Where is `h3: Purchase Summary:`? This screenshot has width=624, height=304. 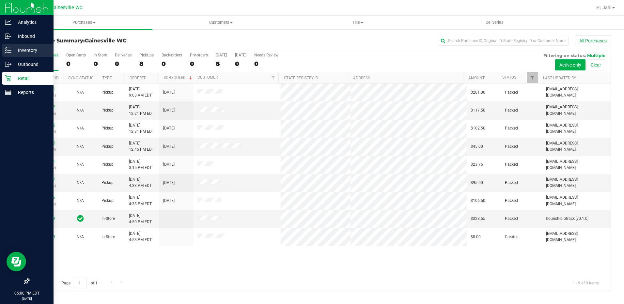
h3: Purchase Summary: is located at coordinates (126, 41).